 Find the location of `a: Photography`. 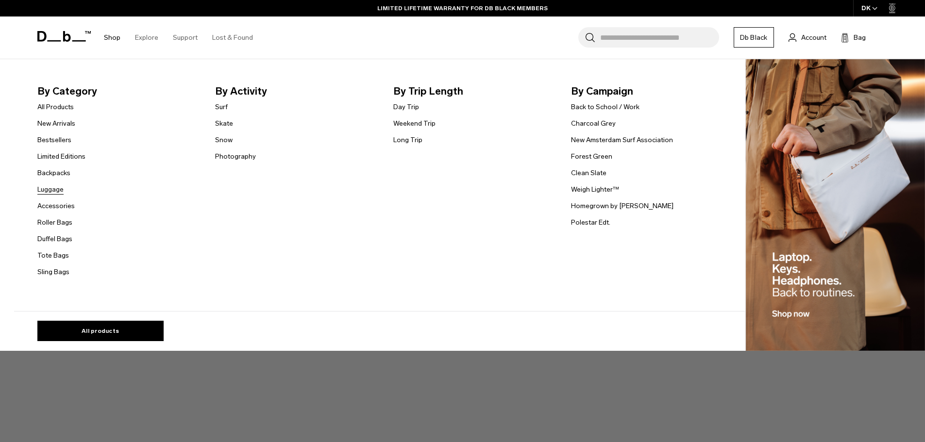

a: Photography is located at coordinates (235, 156).